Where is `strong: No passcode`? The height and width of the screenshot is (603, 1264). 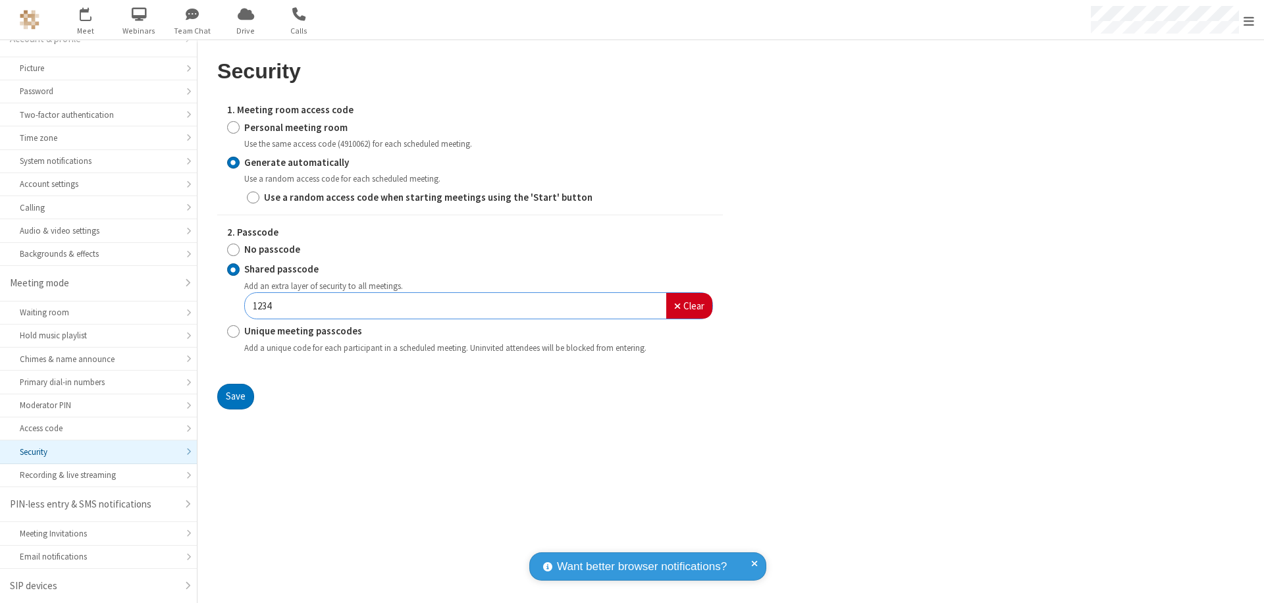
strong: No passcode is located at coordinates (272, 249).